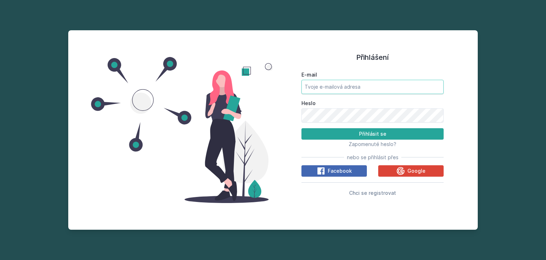 The width and height of the screenshot is (546, 260). Describe the element at coordinates (373, 75) in the screenshot. I see `label: E-mail` at that location.